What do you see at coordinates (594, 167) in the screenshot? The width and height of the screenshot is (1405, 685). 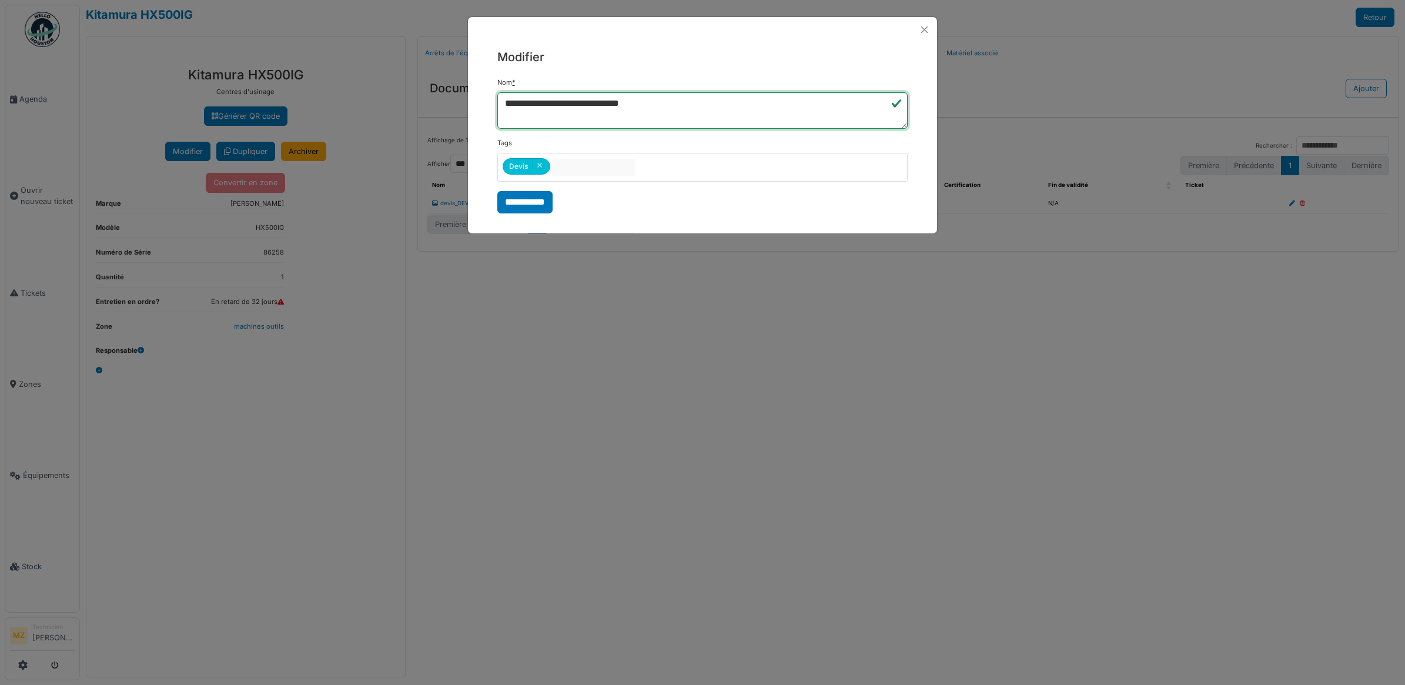 I see `input: null` at bounding box center [594, 167].